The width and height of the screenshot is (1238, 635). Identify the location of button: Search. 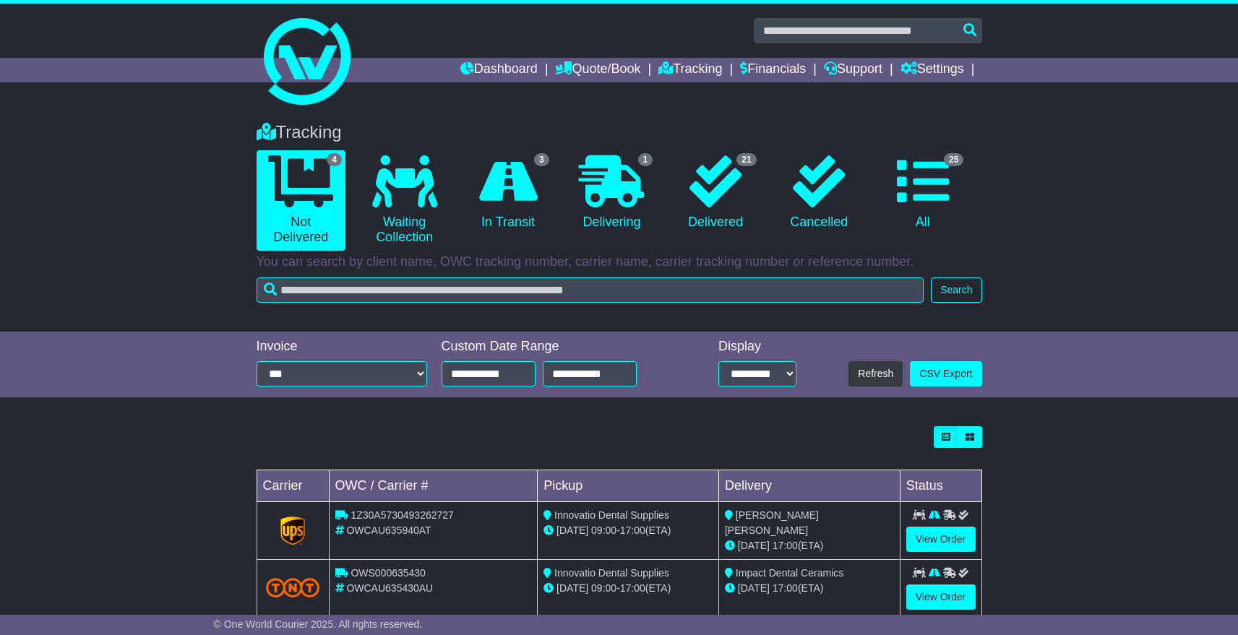
(956, 290).